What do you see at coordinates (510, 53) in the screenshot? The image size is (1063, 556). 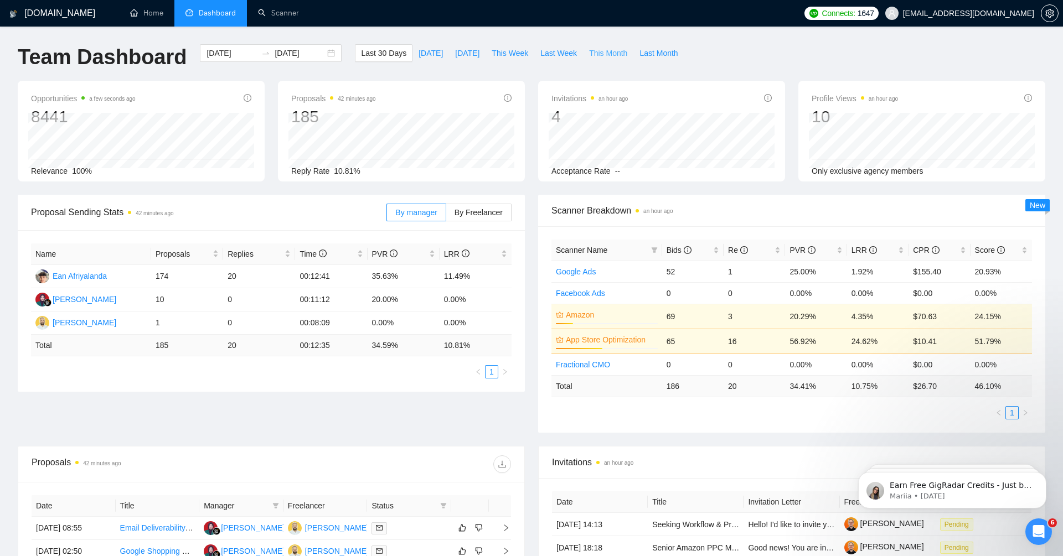 I see `button: This Week` at bounding box center [510, 53].